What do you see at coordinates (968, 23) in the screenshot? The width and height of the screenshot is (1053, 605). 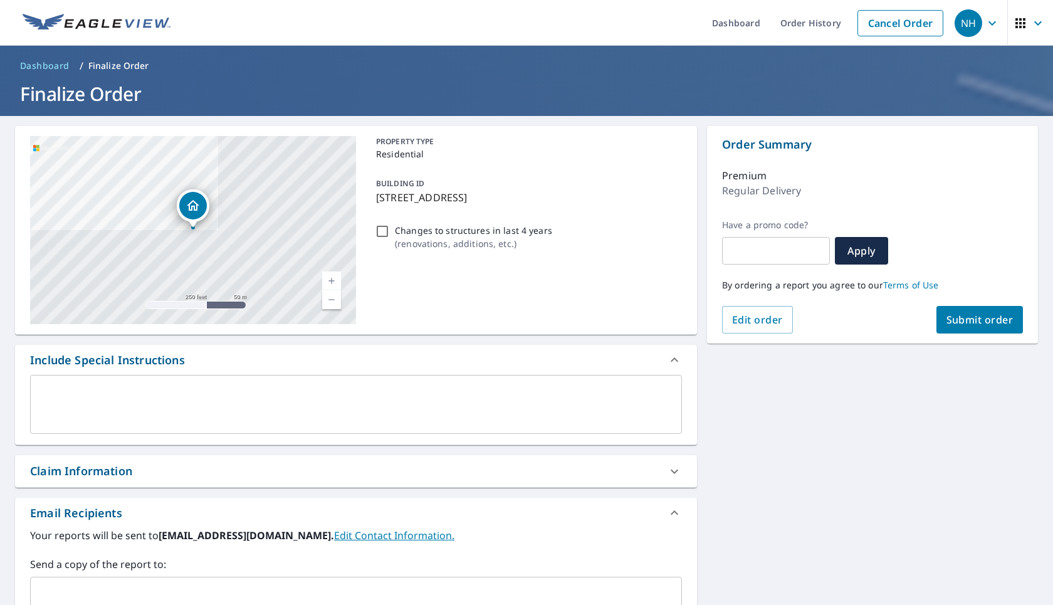 I see `div: NH` at bounding box center [968, 23].